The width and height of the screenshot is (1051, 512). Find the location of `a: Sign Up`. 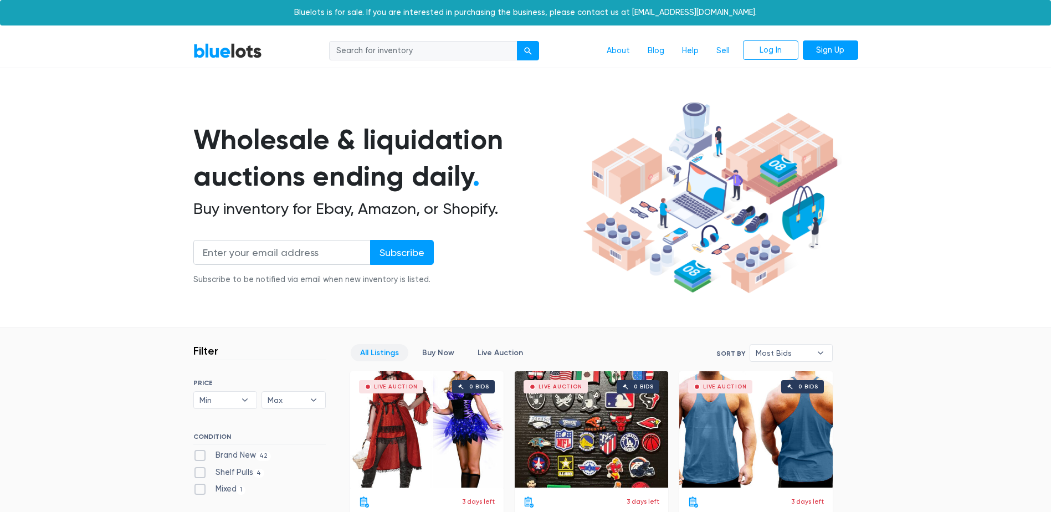

a: Sign Up is located at coordinates (831, 50).